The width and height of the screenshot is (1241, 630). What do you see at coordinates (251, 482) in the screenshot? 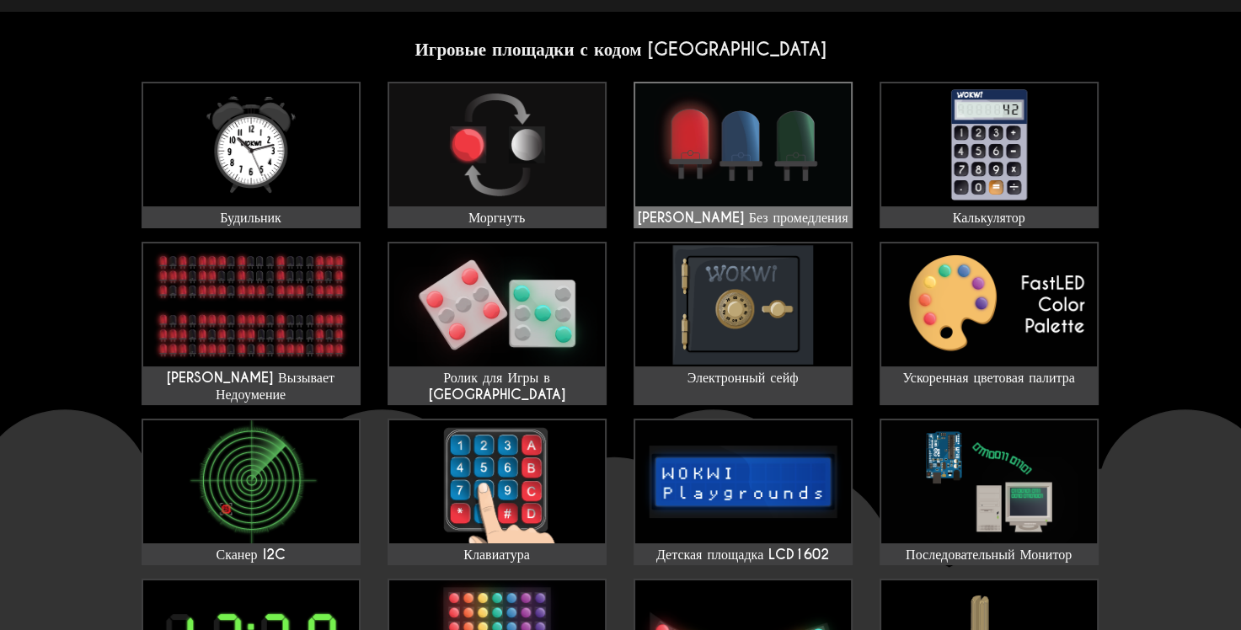
I see `img: Сканер I2C` at bounding box center [251, 482].